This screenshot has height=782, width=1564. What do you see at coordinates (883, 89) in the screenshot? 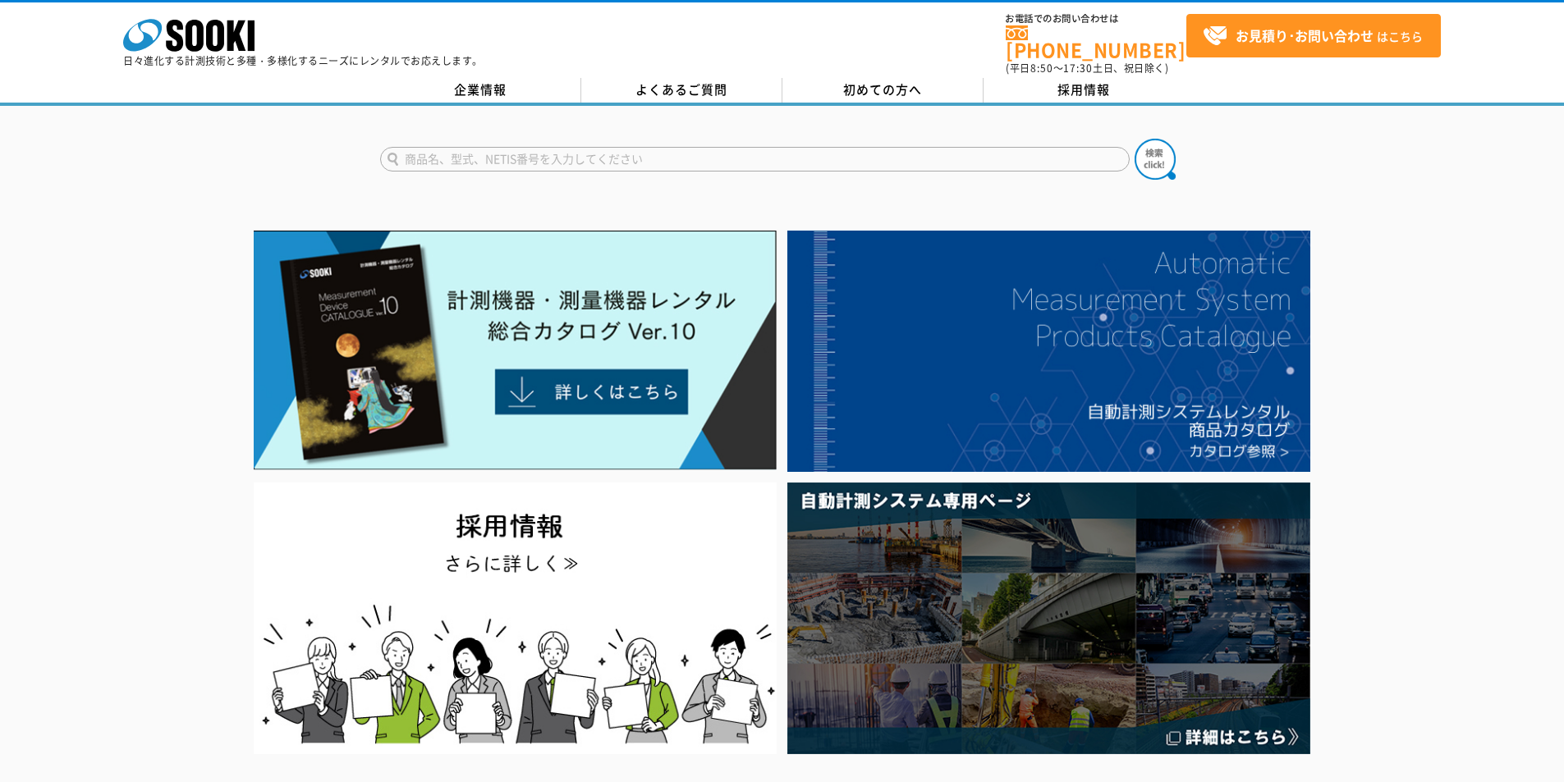
I see `span: 初めての方へ` at bounding box center [883, 89].